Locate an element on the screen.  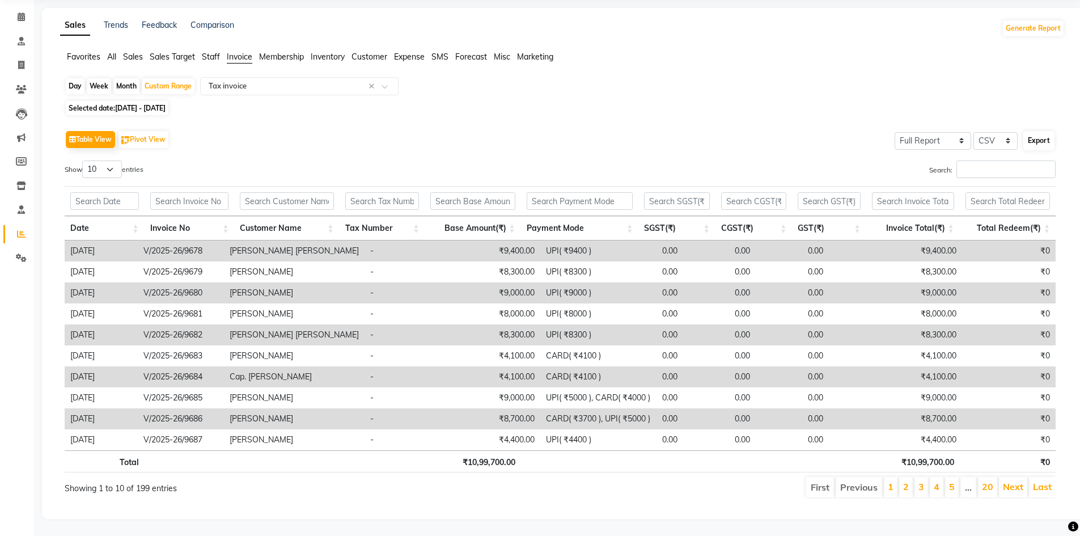
span: Membership is located at coordinates (281, 57).